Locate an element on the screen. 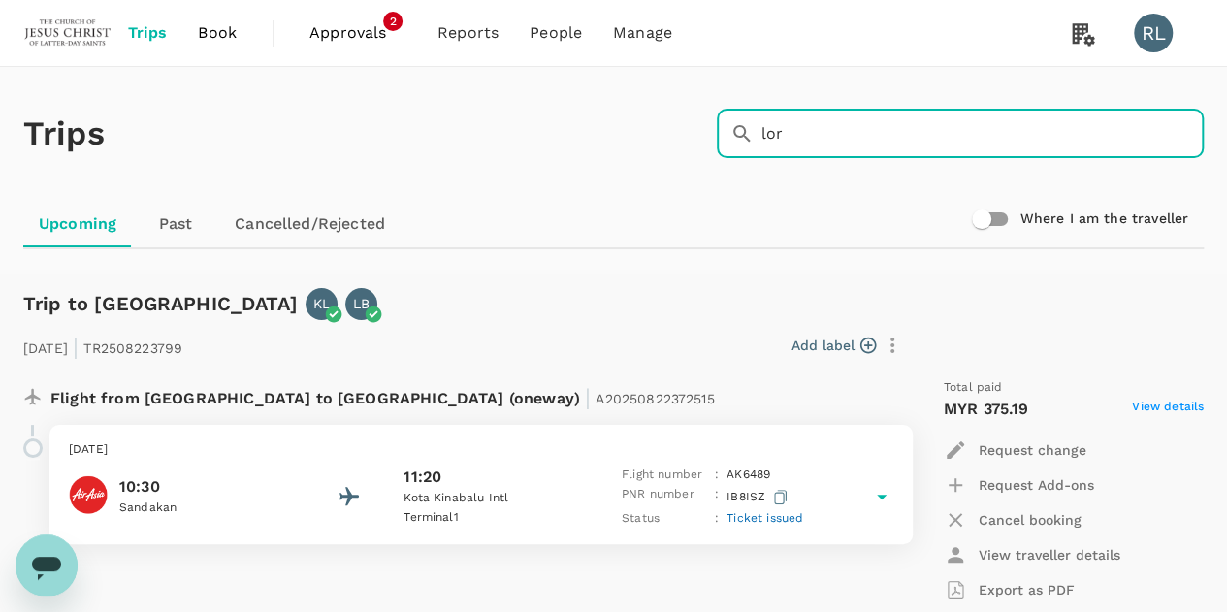 This screenshot has width=1227, height=612. img: AirAsia is located at coordinates (88, 495).